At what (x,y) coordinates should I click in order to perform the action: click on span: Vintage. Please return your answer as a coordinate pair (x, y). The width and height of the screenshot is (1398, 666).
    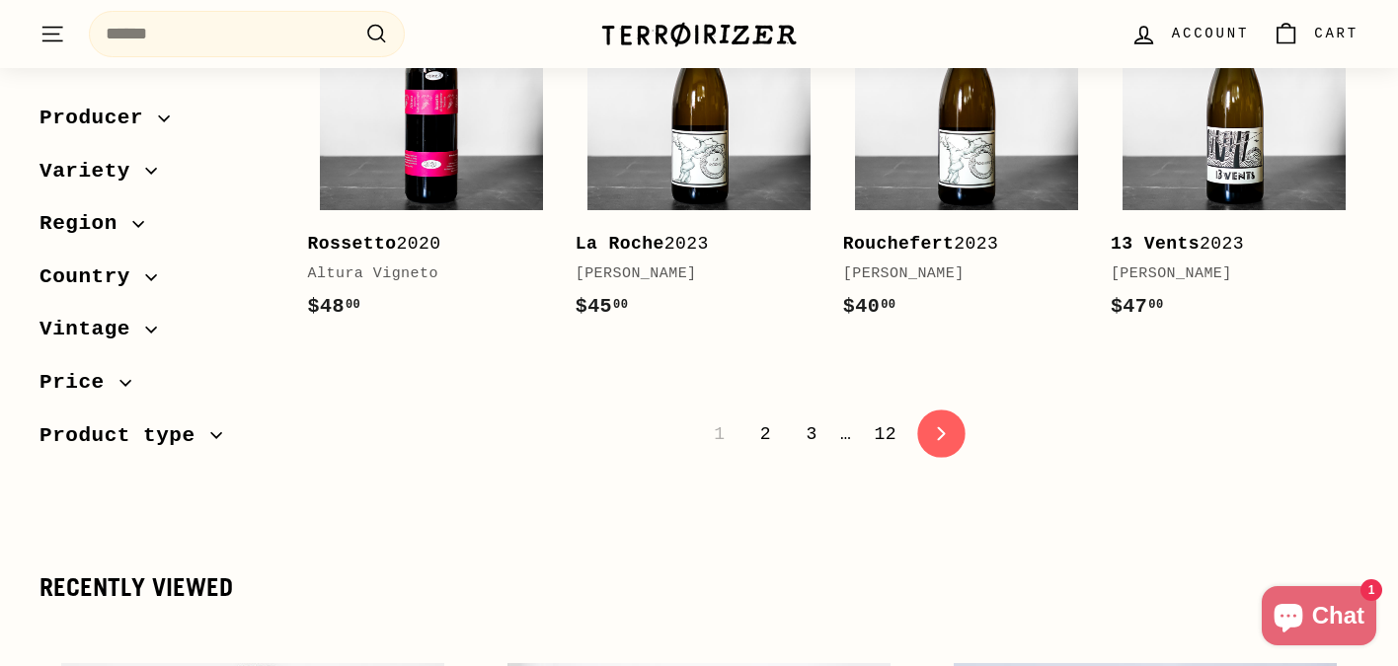
    Looking at the image, I should click on (92, 330).